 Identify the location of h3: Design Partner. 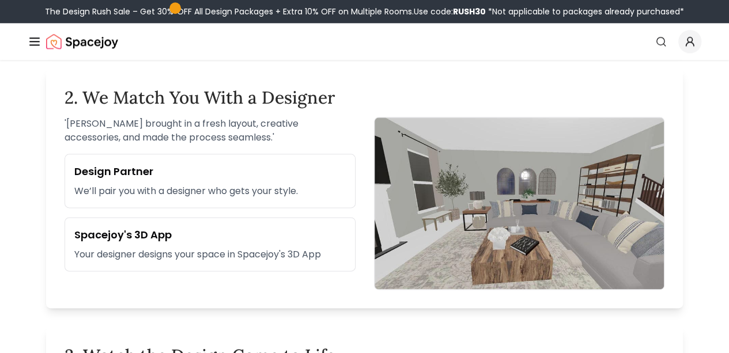
(210, 172).